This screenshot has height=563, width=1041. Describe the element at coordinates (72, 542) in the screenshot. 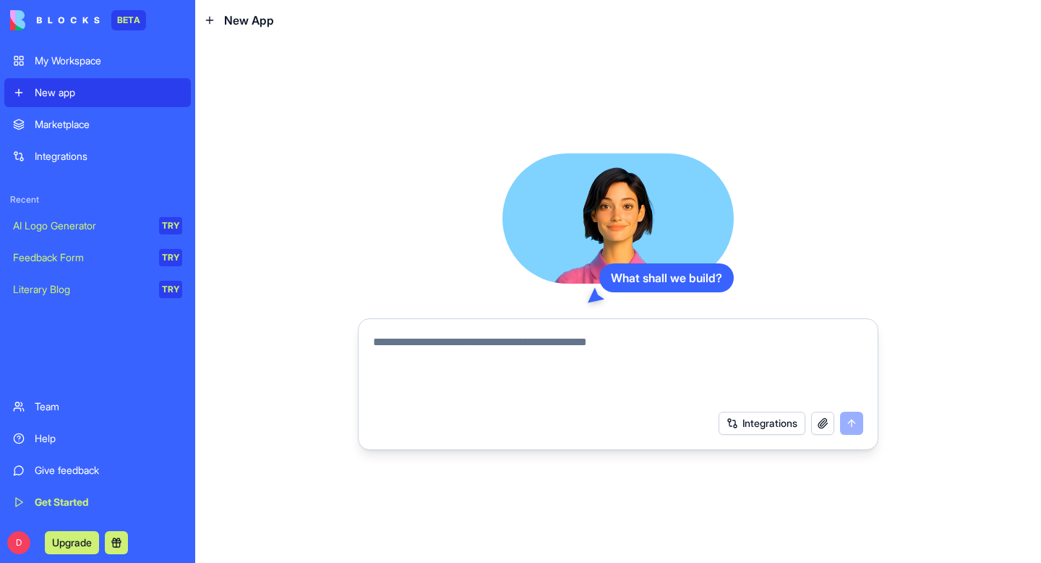

I see `a: Upgrade` at that location.